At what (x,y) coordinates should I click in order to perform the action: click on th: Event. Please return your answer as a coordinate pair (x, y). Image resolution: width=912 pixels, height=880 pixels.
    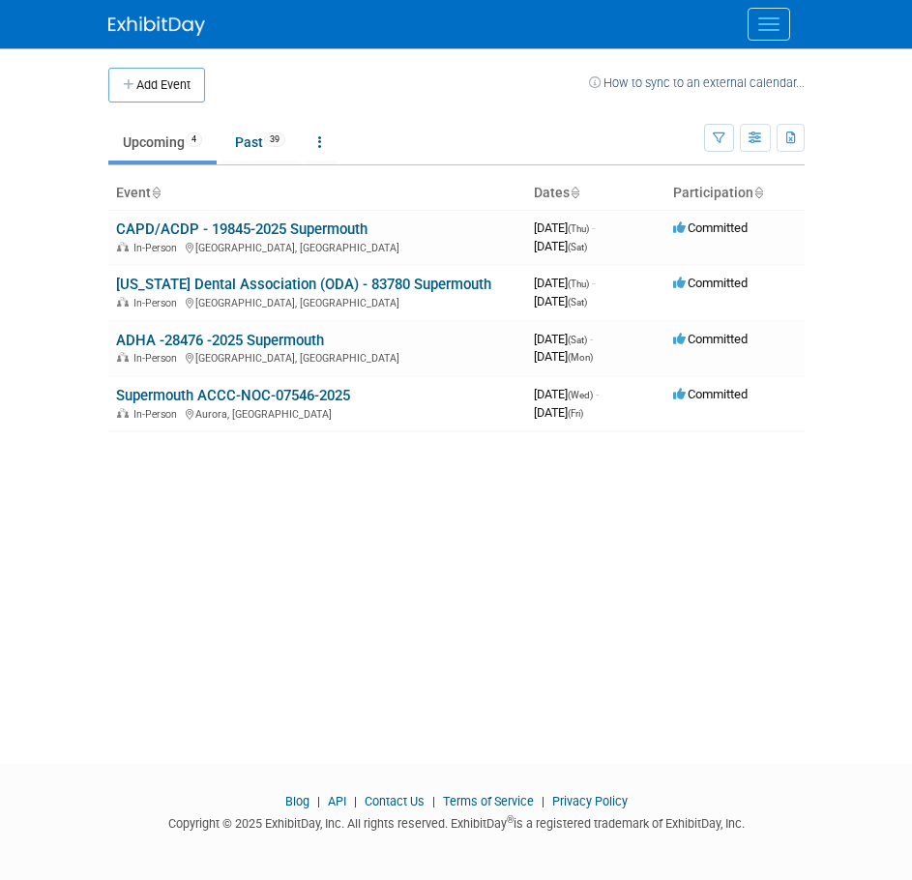
    Looking at the image, I should click on (317, 193).